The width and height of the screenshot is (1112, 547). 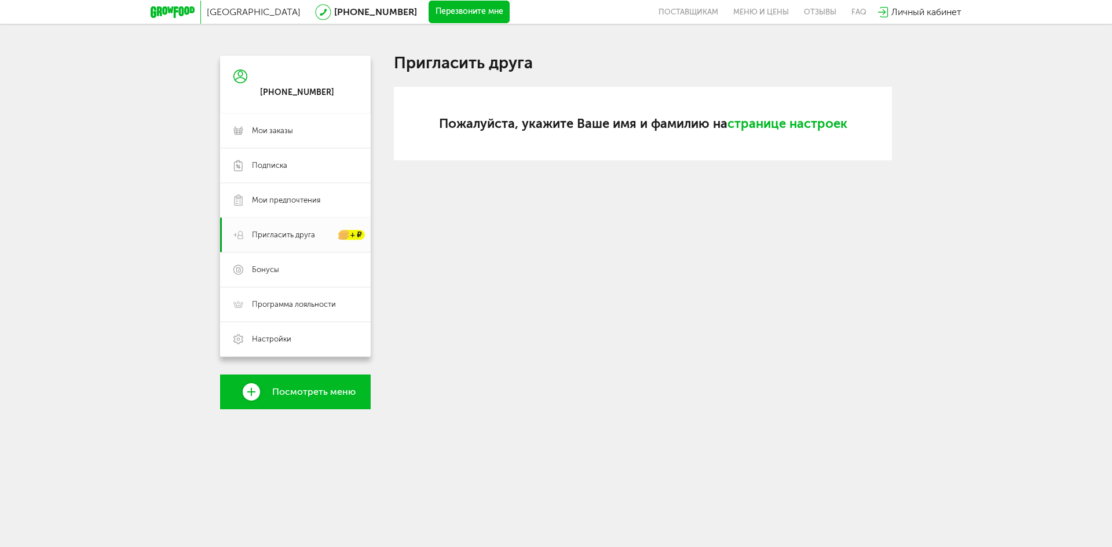 What do you see at coordinates (469, 12) in the screenshot?
I see `button: Перезвоните мне` at bounding box center [469, 12].